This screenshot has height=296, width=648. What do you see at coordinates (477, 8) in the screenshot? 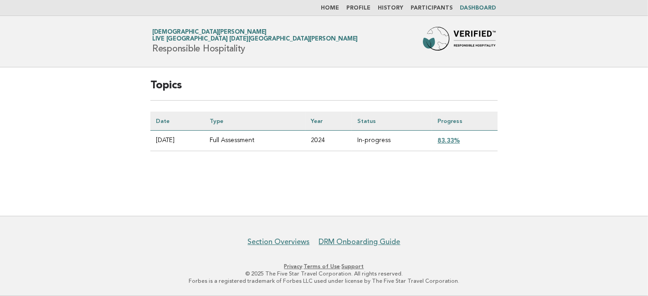
I see `a: Dashboard` at bounding box center [477, 8].